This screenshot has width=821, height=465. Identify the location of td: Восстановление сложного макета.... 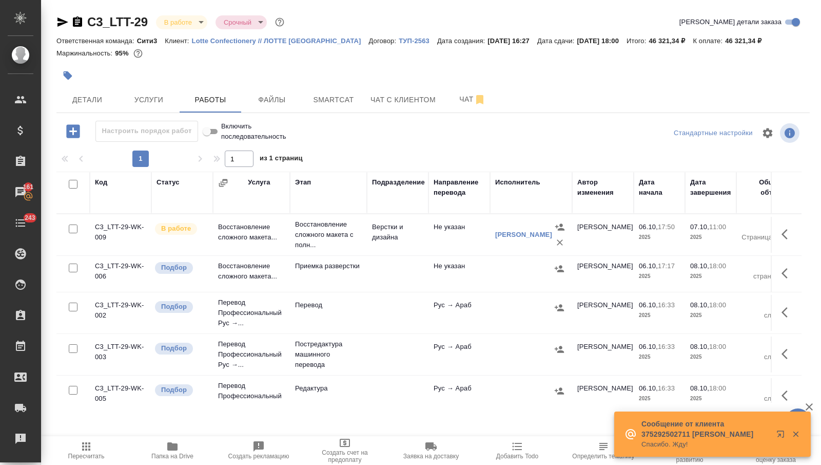
(252, 274).